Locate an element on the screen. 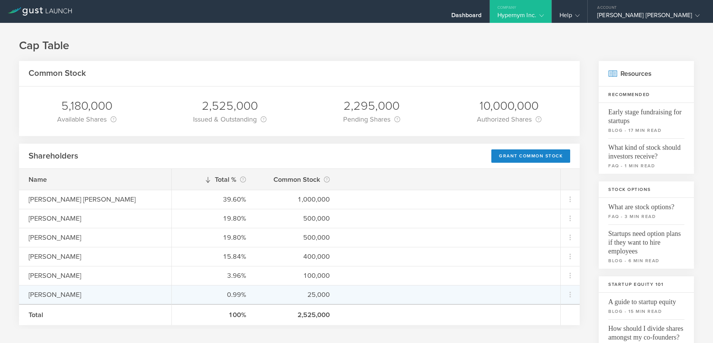 This screenshot has width=713, height=343. div: 100% is located at coordinates (214, 315).